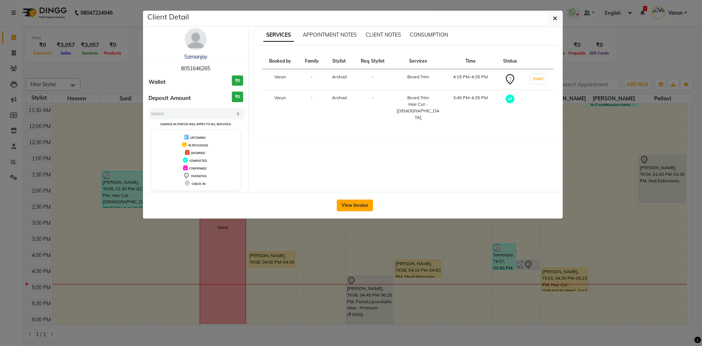 Image resolution: width=702 pixels, height=346 pixels. I want to click on span: Wallet, so click(157, 82).